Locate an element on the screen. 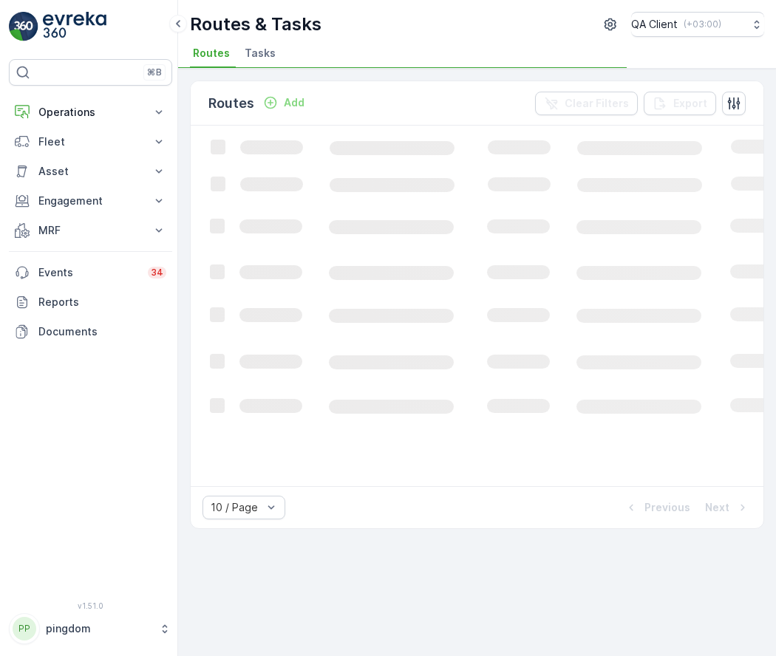  button: PPpingdom is located at coordinates (90, 629).